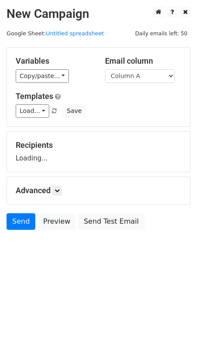 The image size is (197, 358). Describe the element at coordinates (54, 61) in the screenshot. I see `h5: Variables` at that location.